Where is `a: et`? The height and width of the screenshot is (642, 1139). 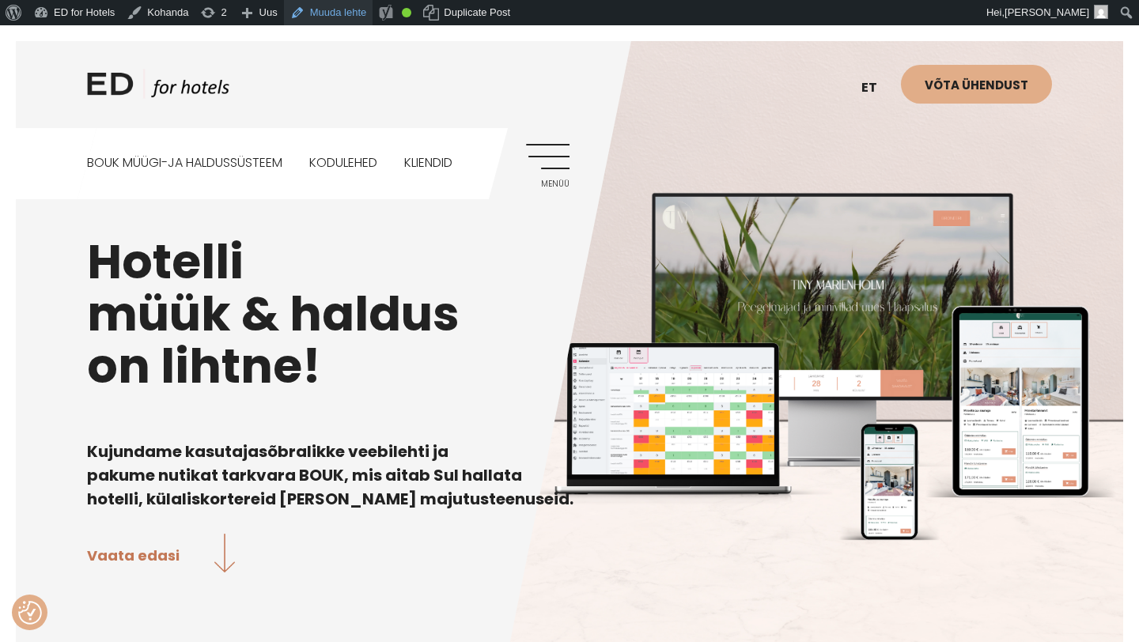 a: et is located at coordinates (877, 88).